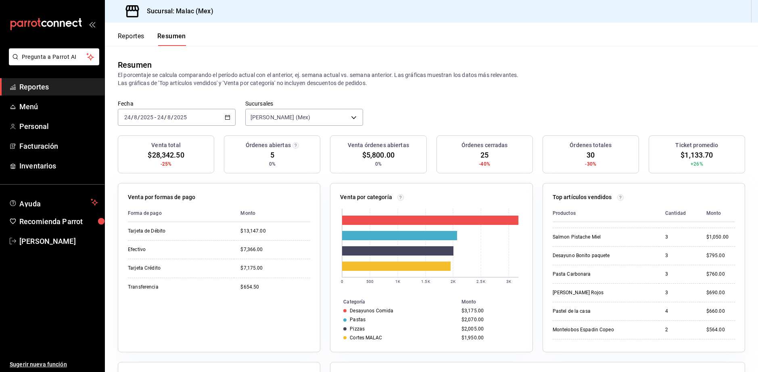  I want to click on span: Sugerir nueva función, so click(54, 365).